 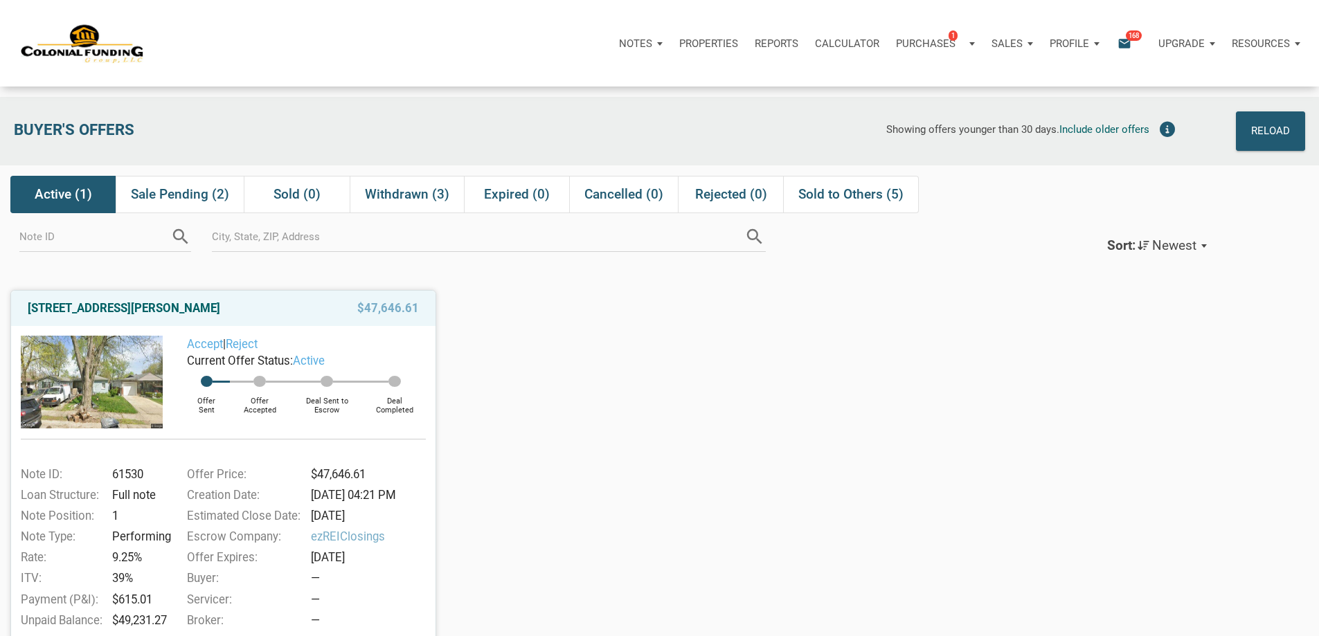 What do you see at coordinates (708, 44) in the screenshot?
I see `a: Properties` at bounding box center [708, 44].